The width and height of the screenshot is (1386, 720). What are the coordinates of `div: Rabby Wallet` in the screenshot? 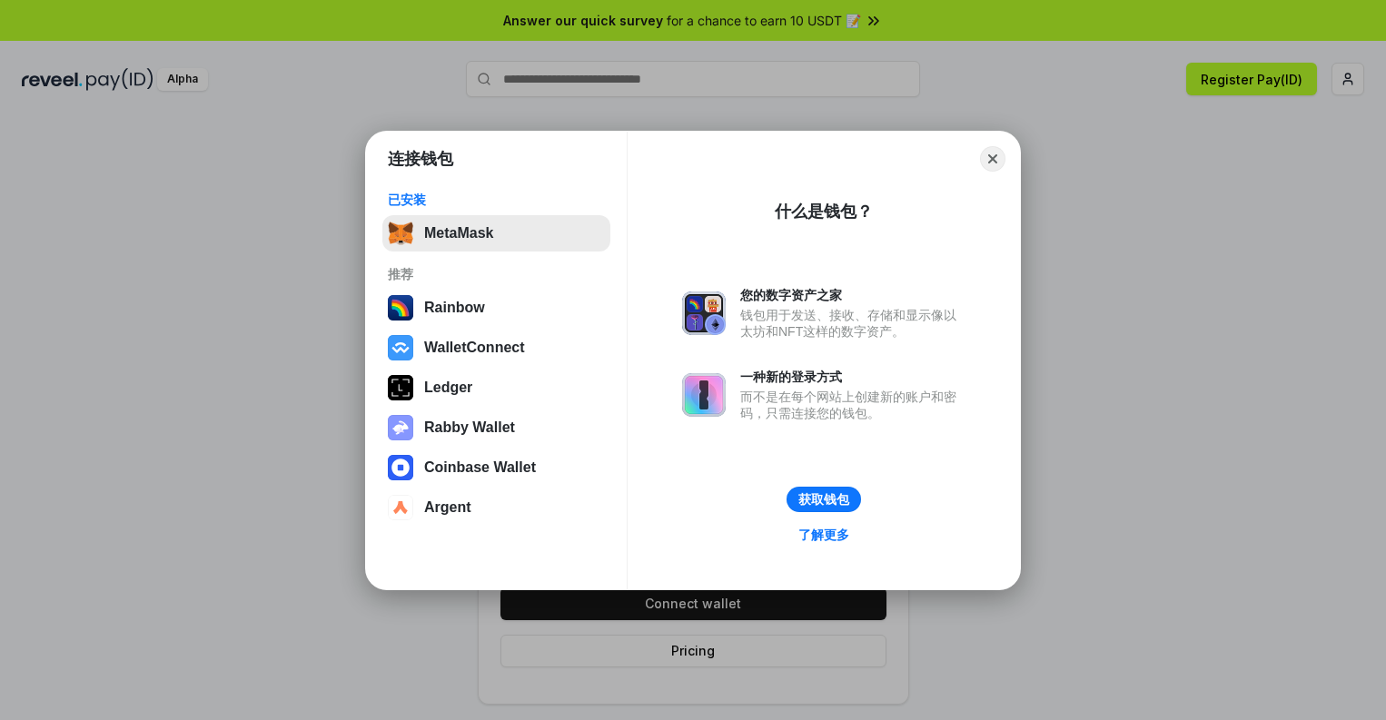 It's located at (470, 428).